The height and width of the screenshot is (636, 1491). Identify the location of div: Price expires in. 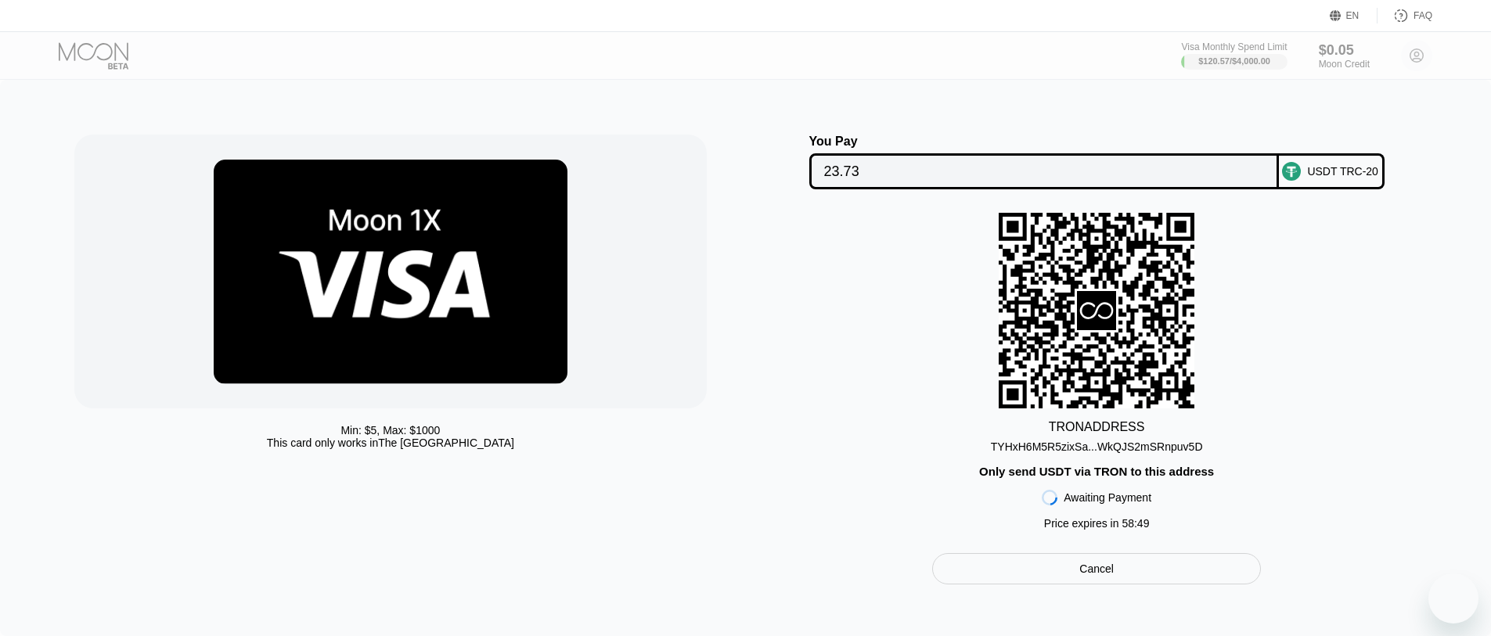
(1097, 524).